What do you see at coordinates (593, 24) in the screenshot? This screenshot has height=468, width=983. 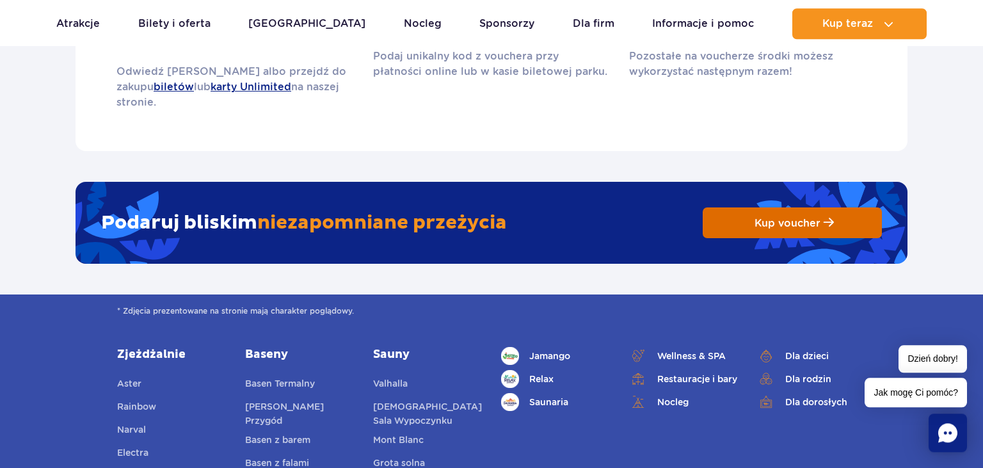 I see `a: Dla firm` at bounding box center [593, 24].